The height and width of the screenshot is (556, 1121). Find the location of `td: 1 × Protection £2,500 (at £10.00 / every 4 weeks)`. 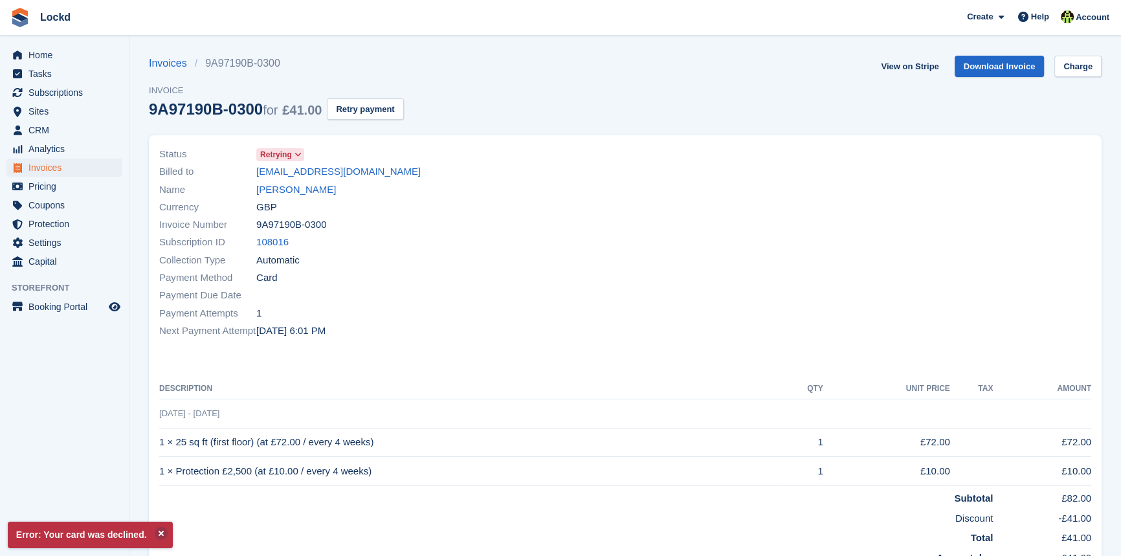

td: 1 × Protection £2,500 (at £10.00 / every 4 weeks) is located at coordinates (468, 471).